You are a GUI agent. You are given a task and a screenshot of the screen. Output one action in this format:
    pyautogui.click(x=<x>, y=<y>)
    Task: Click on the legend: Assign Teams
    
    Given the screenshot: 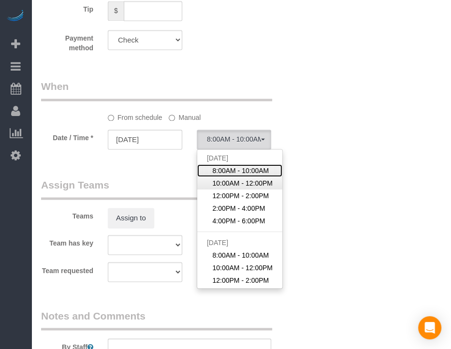 What is the action you would take?
    pyautogui.click(x=157, y=188)
    